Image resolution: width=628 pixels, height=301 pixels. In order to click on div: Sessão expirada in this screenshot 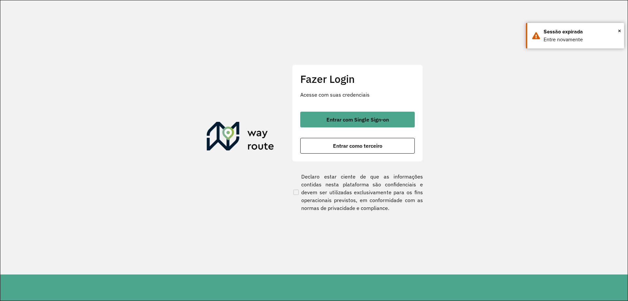, I will do `click(582, 32)`.